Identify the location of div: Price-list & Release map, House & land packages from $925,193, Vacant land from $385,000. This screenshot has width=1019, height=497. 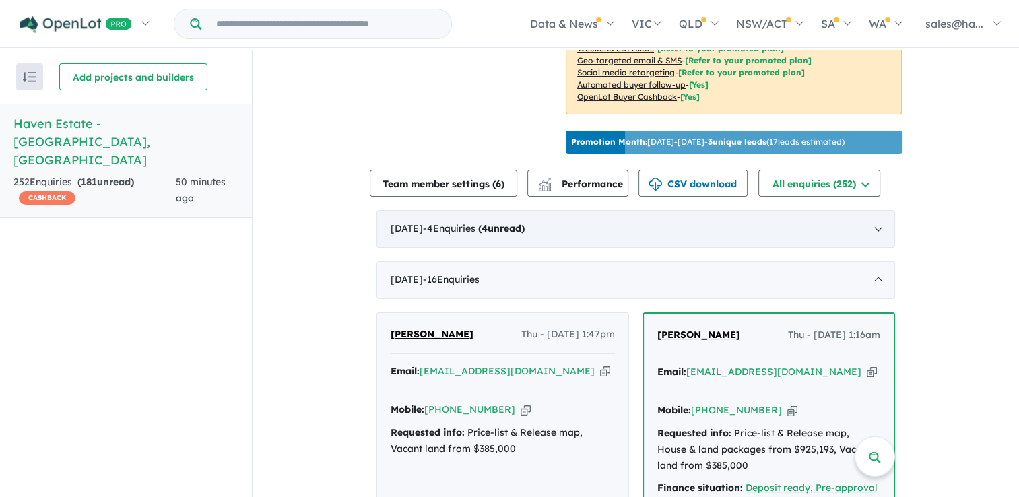
(768, 449).